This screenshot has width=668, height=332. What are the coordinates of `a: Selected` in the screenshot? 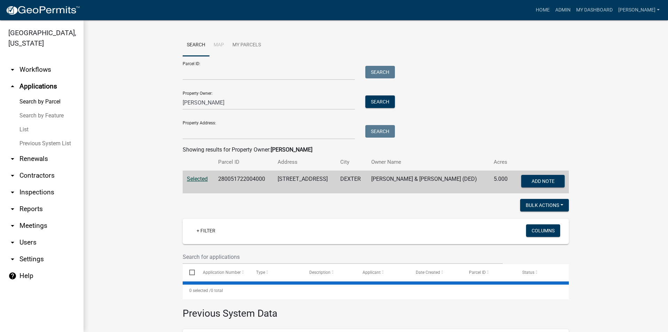 It's located at (197, 178).